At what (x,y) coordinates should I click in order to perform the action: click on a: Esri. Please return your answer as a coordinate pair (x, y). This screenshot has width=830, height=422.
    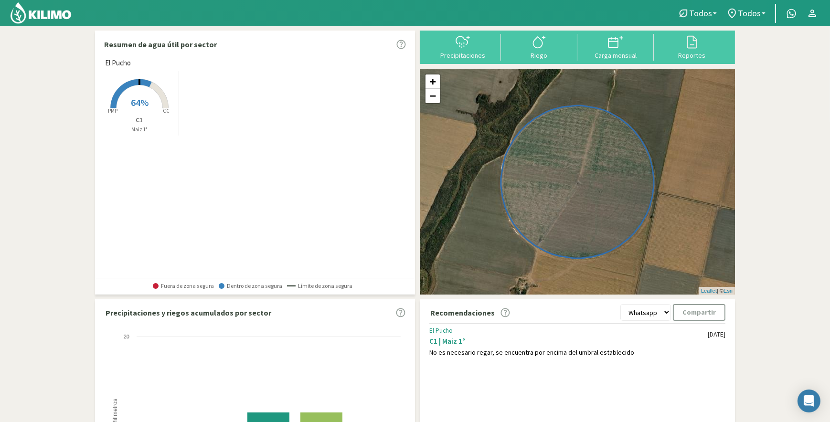
    Looking at the image, I should click on (728, 291).